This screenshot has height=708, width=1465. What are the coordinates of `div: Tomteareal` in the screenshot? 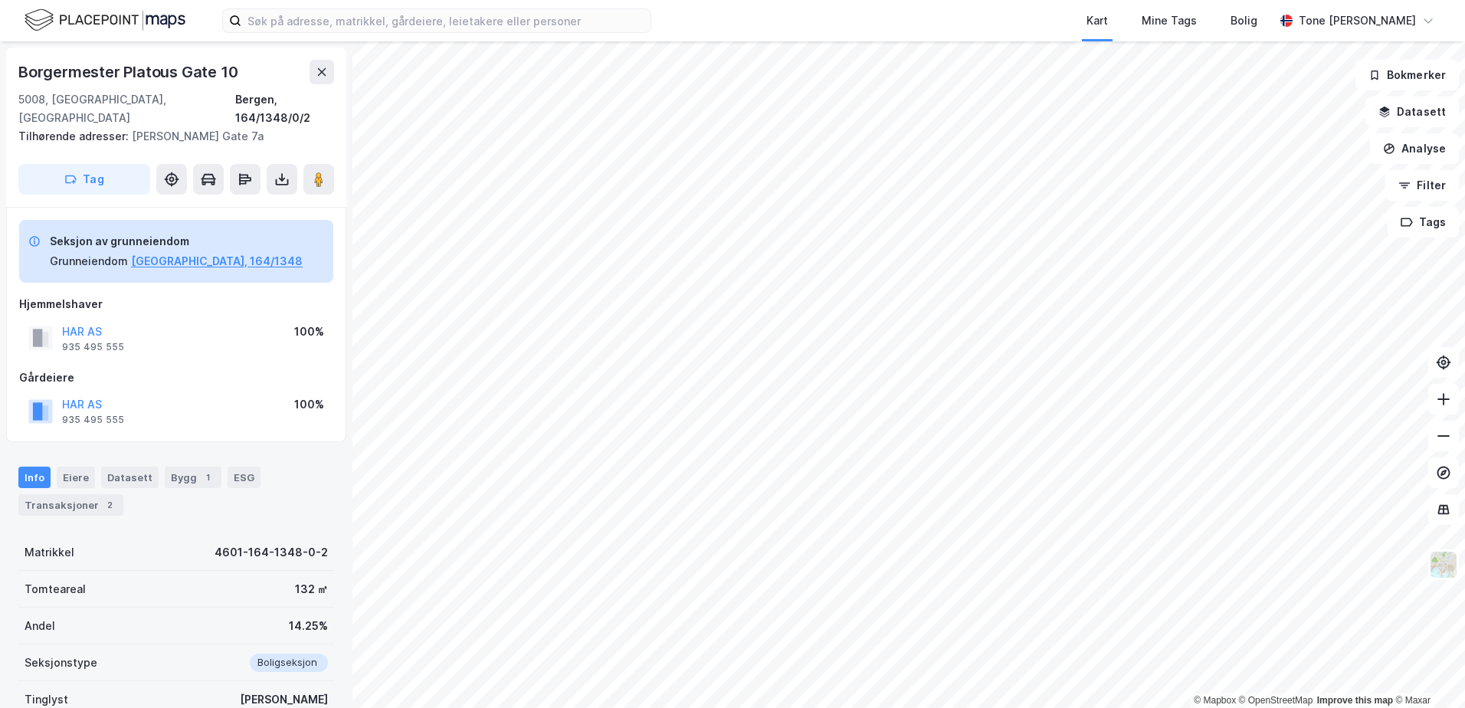 It's located at (55, 589).